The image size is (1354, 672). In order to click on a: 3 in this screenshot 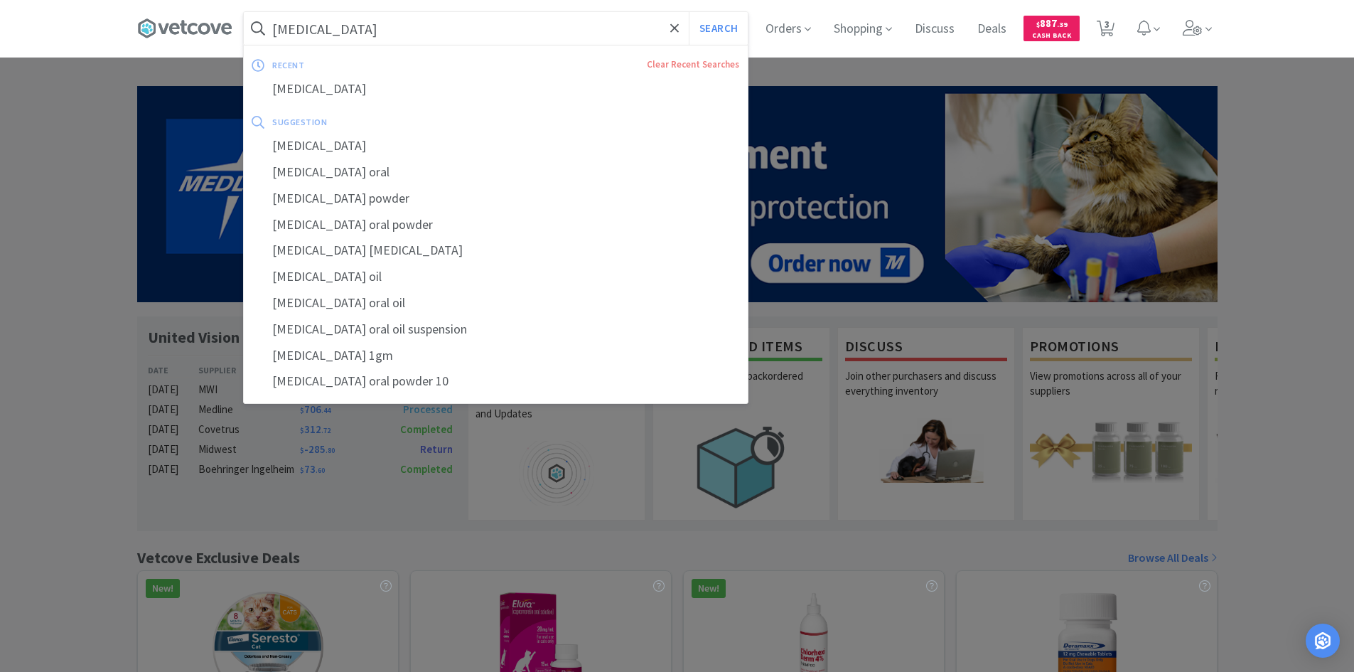, I will do `click(1105, 31)`.